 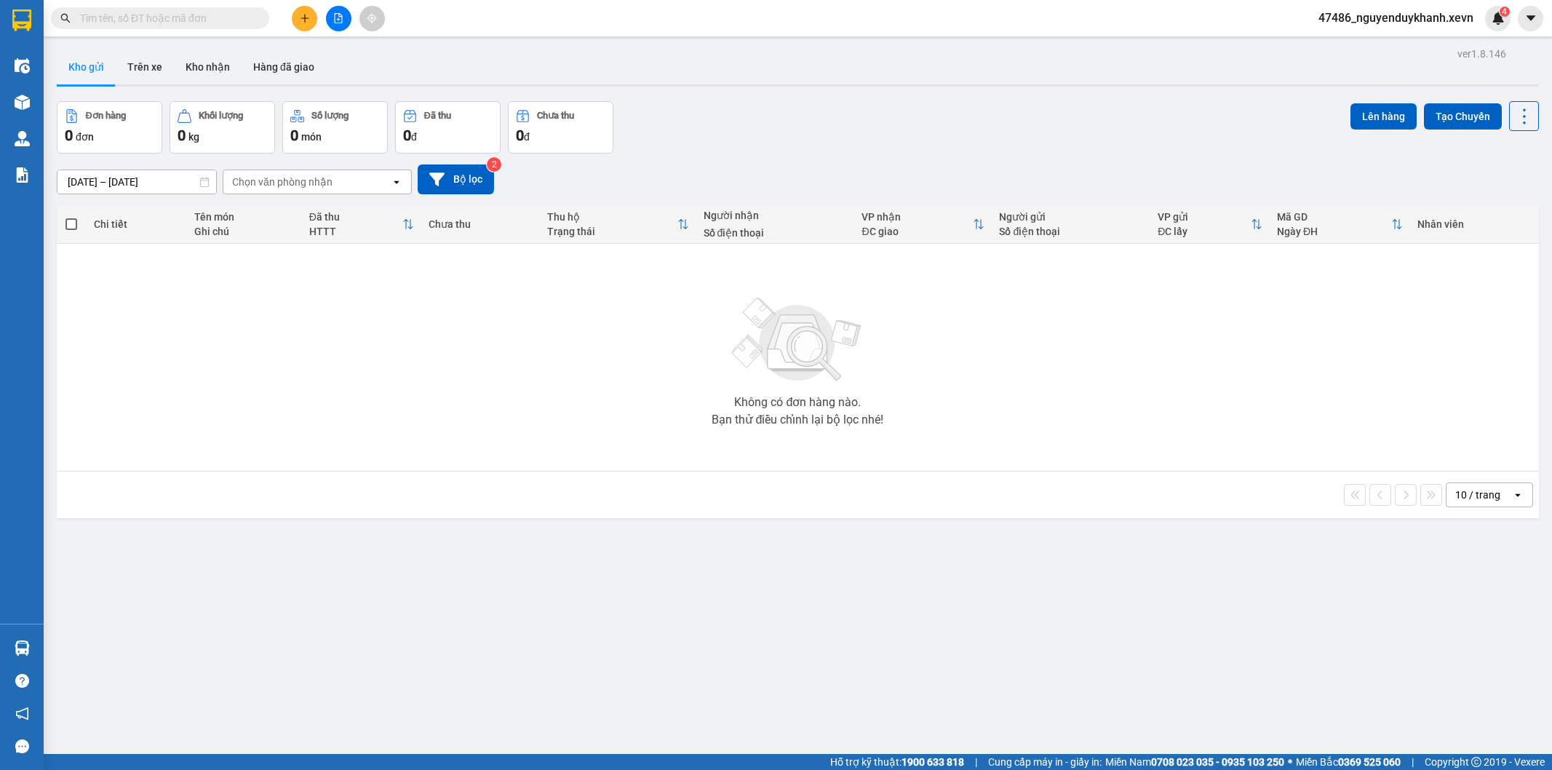 I want to click on img: solution-icon, so click(x=22, y=175).